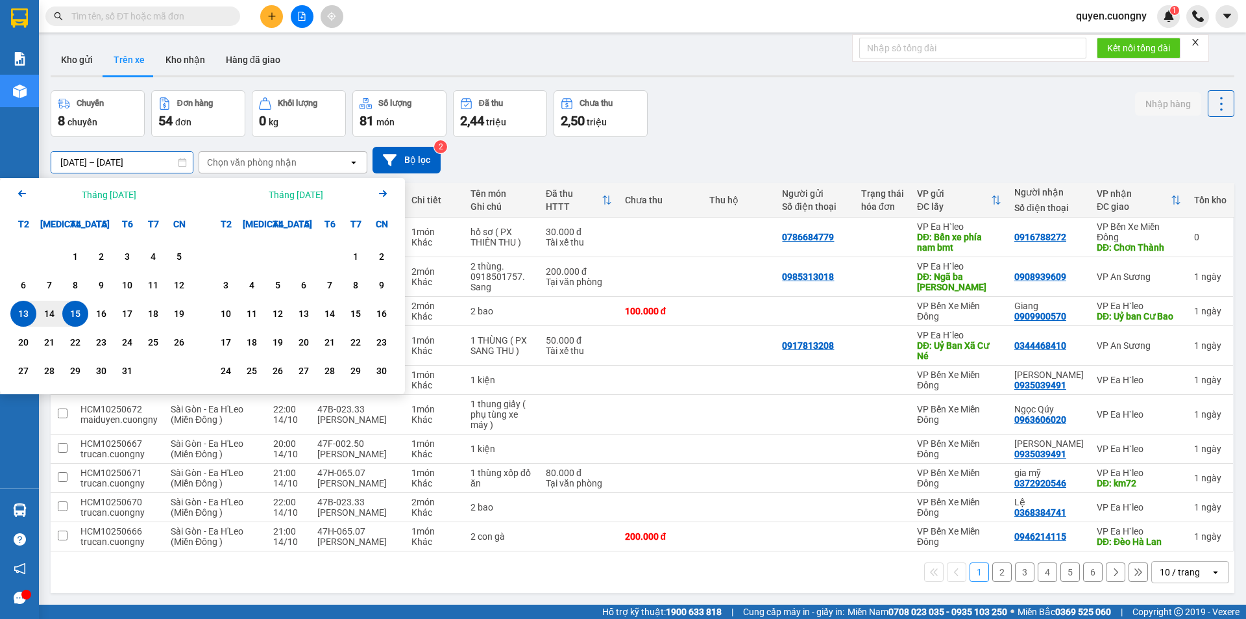  What do you see at coordinates (367, 121) in the screenshot?
I see `span: 81` at bounding box center [367, 121].